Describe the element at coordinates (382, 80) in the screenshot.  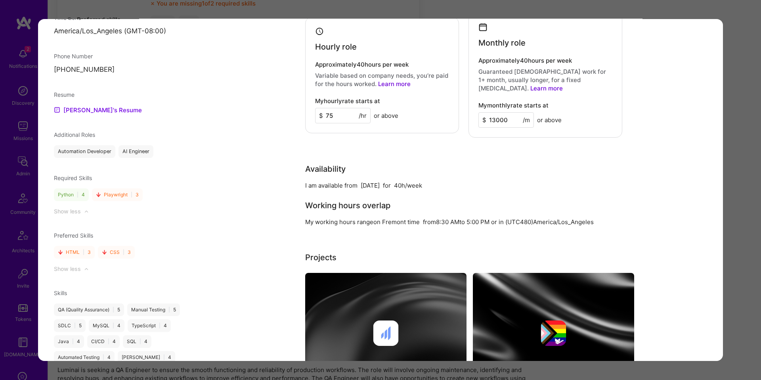
I see `p: Variable based on company needs, you’re paid for the hours worked.` at that location.